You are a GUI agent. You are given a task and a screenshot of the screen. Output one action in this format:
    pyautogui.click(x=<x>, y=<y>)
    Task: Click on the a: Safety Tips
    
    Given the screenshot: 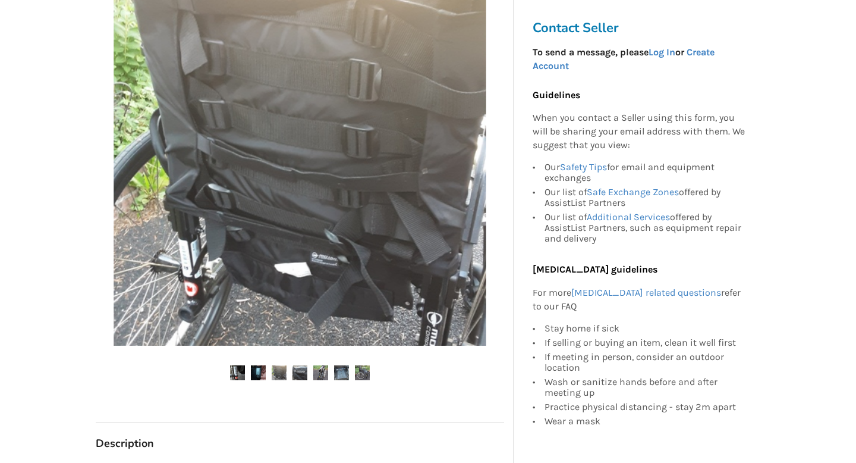 What is the action you would take?
    pyautogui.click(x=583, y=167)
    